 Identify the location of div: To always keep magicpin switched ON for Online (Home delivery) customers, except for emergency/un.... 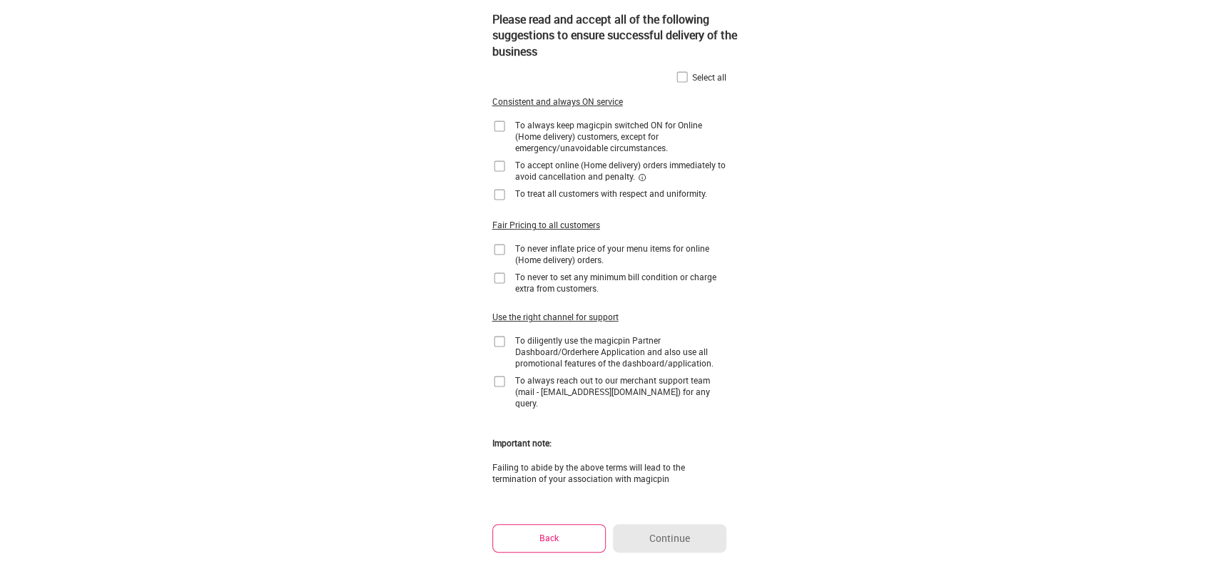
(621, 136).